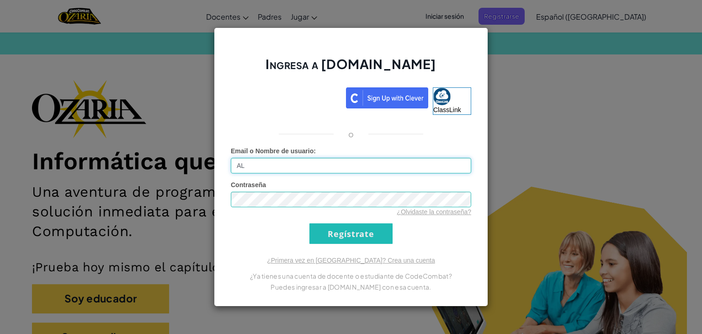  Describe the element at coordinates (387, 98) in the screenshot. I see `img: clever_sso_button@2x.png` at that location.